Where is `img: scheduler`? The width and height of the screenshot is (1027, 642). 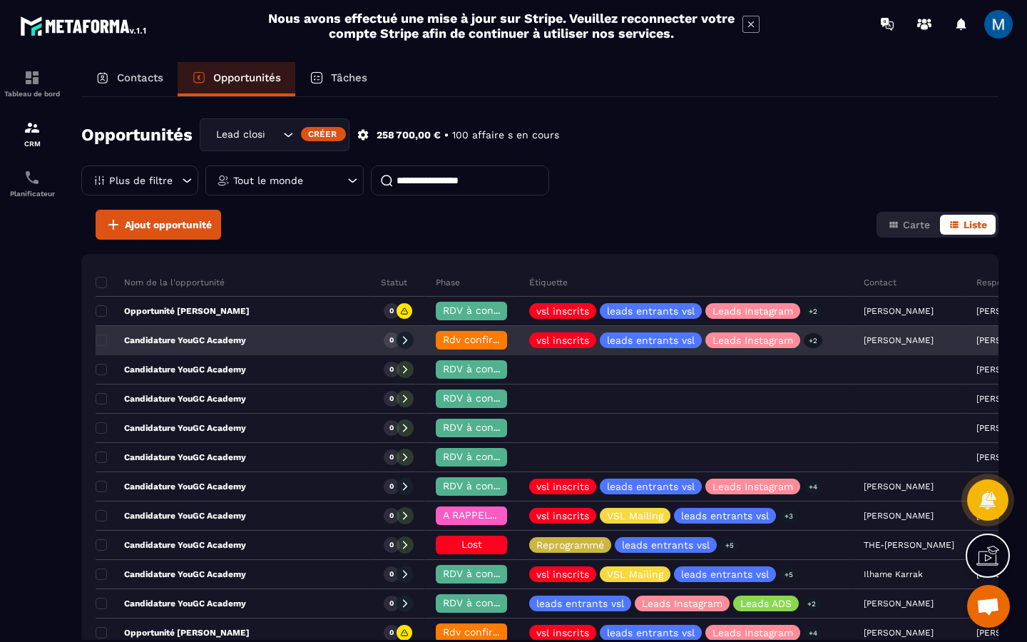
img: scheduler is located at coordinates (32, 178).